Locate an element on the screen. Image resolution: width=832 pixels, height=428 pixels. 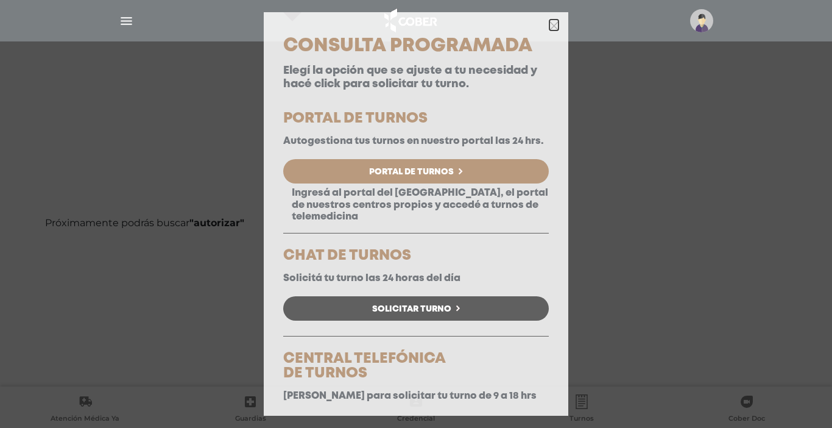
h5: CENTRAL TELEFÓNICA DE TURNOS is located at coordinates (416, 366).